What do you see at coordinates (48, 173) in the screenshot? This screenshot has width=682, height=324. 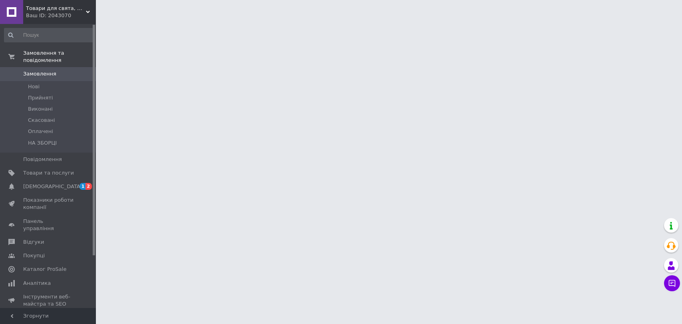 I see `span: Товари та послуги` at bounding box center [48, 173].